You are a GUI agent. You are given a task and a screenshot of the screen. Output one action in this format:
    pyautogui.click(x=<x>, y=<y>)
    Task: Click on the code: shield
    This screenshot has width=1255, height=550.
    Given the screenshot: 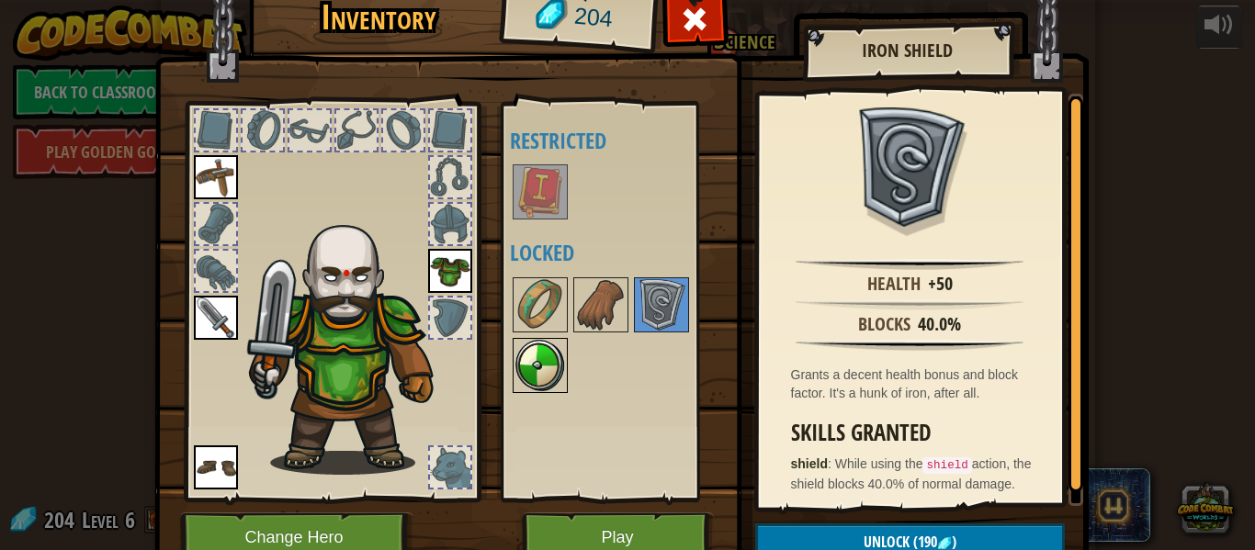 What is the action you would take?
    pyautogui.click(x=946, y=466)
    